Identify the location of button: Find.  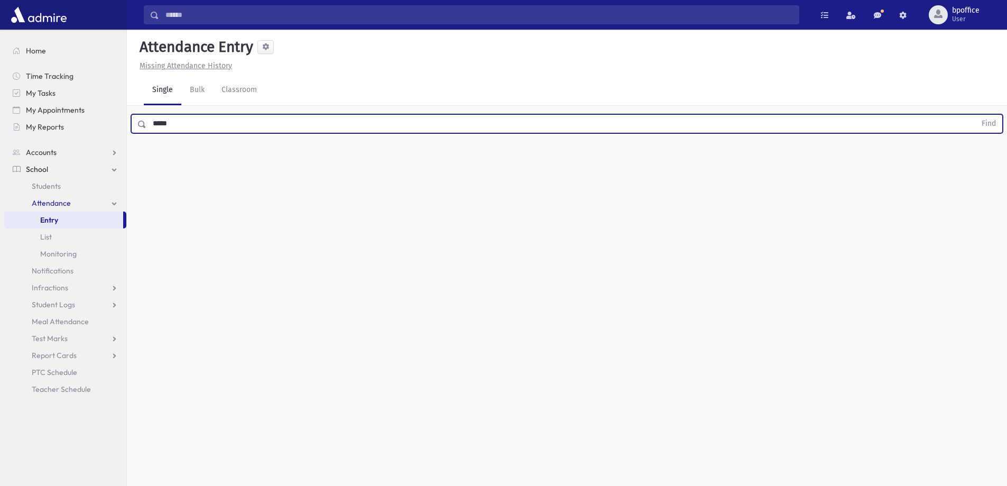
(989, 124).